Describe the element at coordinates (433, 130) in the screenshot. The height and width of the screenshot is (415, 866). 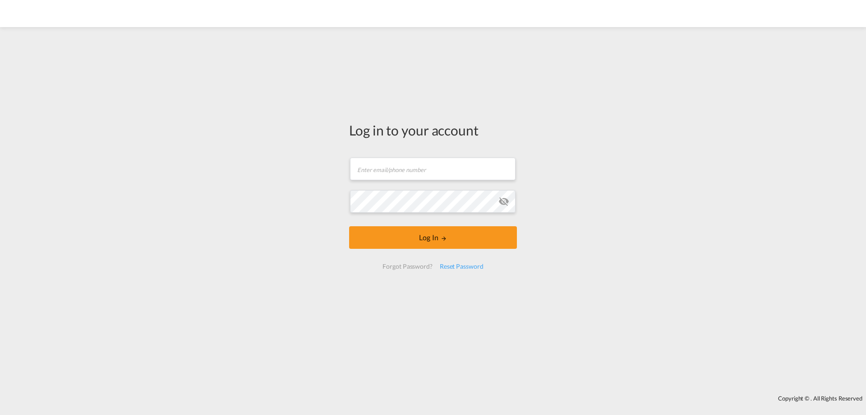
I see `div: Log in to your account` at that location.